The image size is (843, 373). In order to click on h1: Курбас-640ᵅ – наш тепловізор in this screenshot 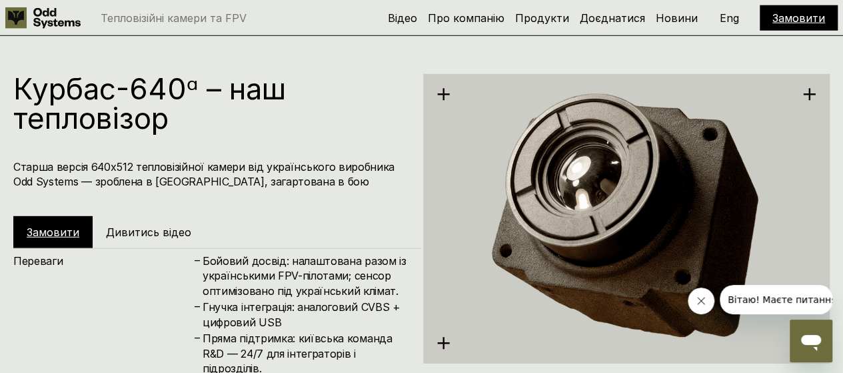, I will do `click(210, 103)`.